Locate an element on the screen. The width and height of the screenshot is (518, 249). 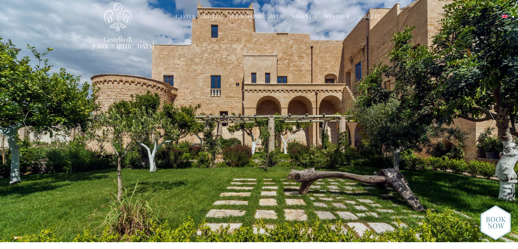
img: Castello di Ugento is located at coordinates (118, 17).